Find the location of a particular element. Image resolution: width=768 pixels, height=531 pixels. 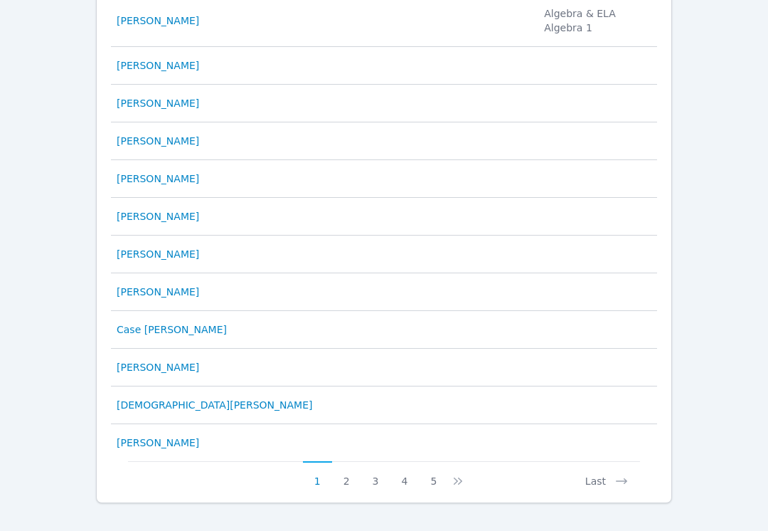

button: 4 is located at coordinates (404, 474).